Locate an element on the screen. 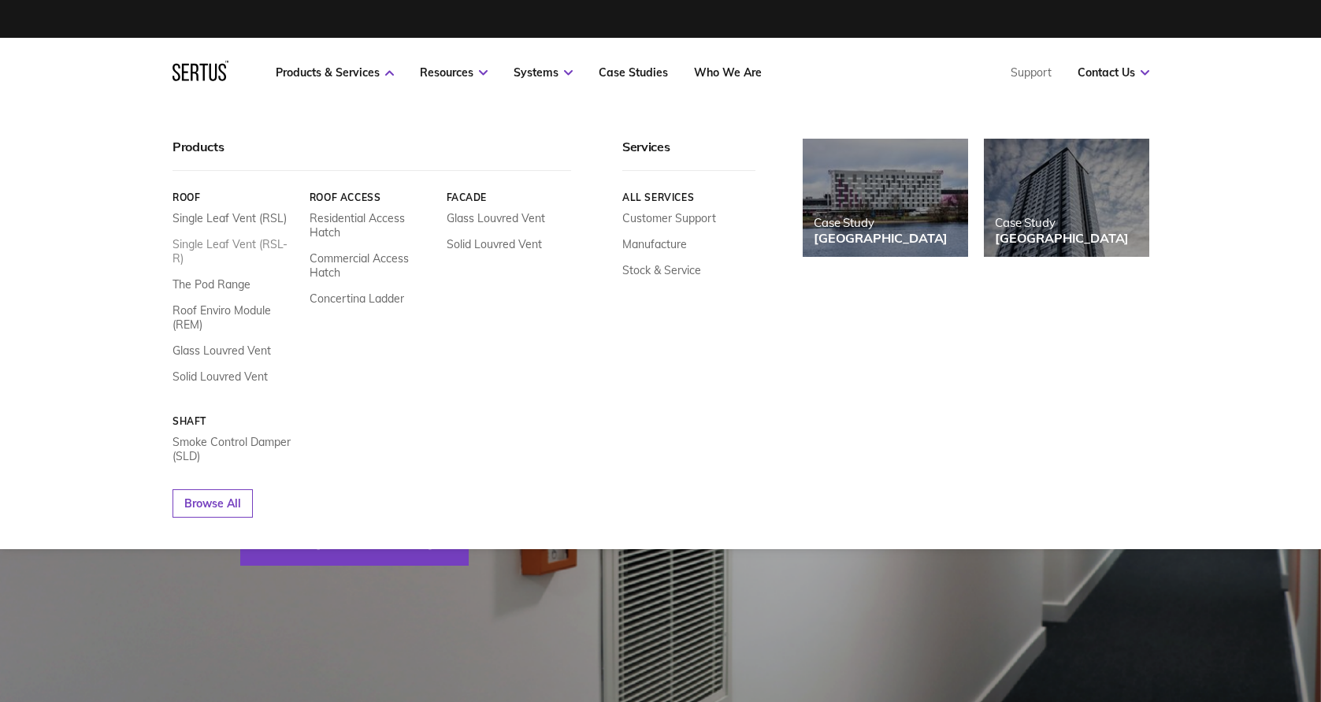  a: Roof is located at coordinates (235, 197).